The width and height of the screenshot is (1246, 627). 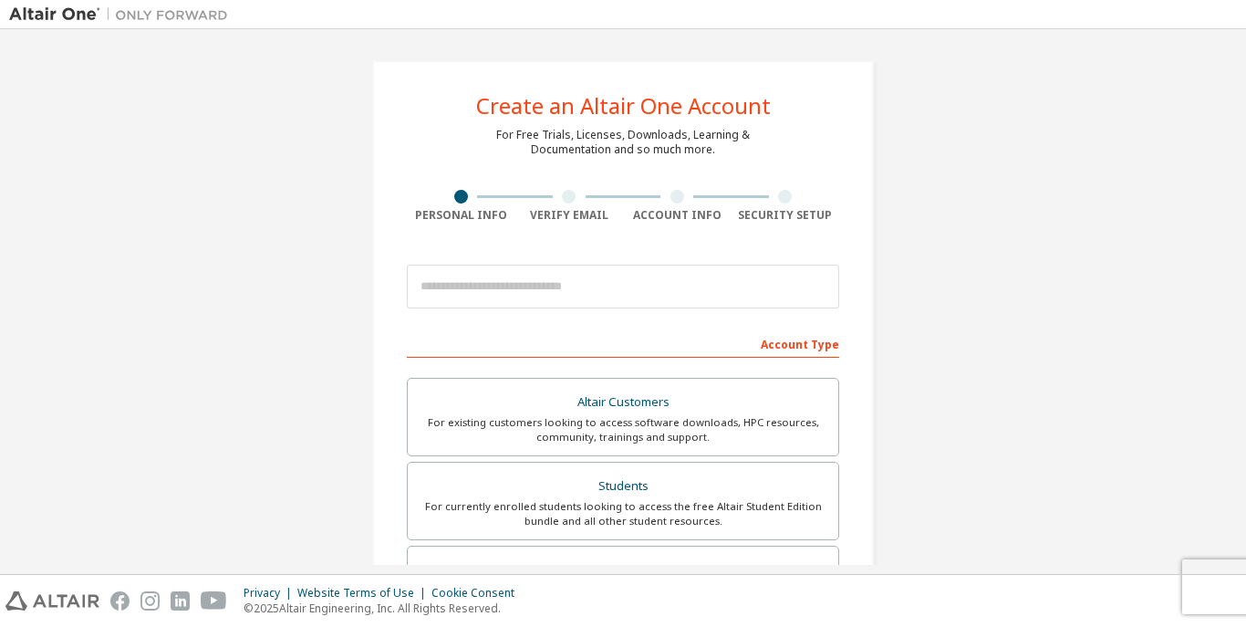 What do you see at coordinates (150, 600) in the screenshot?
I see `img: instagram.svg` at bounding box center [150, 600].